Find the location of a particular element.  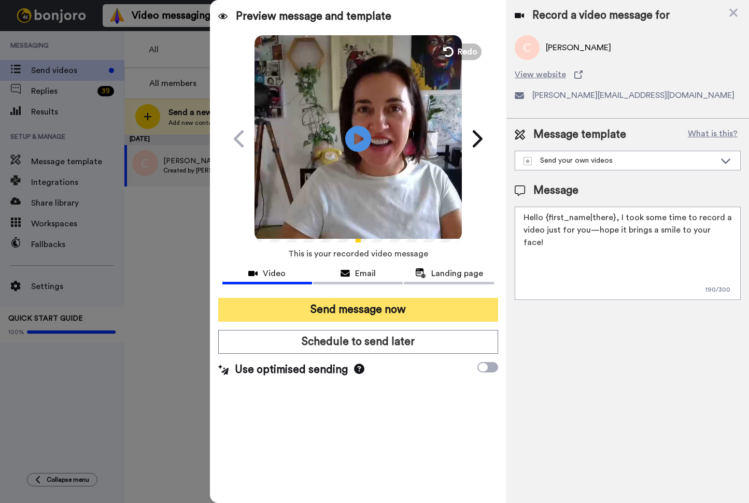

span: View website is located at coordinates (540, 75).